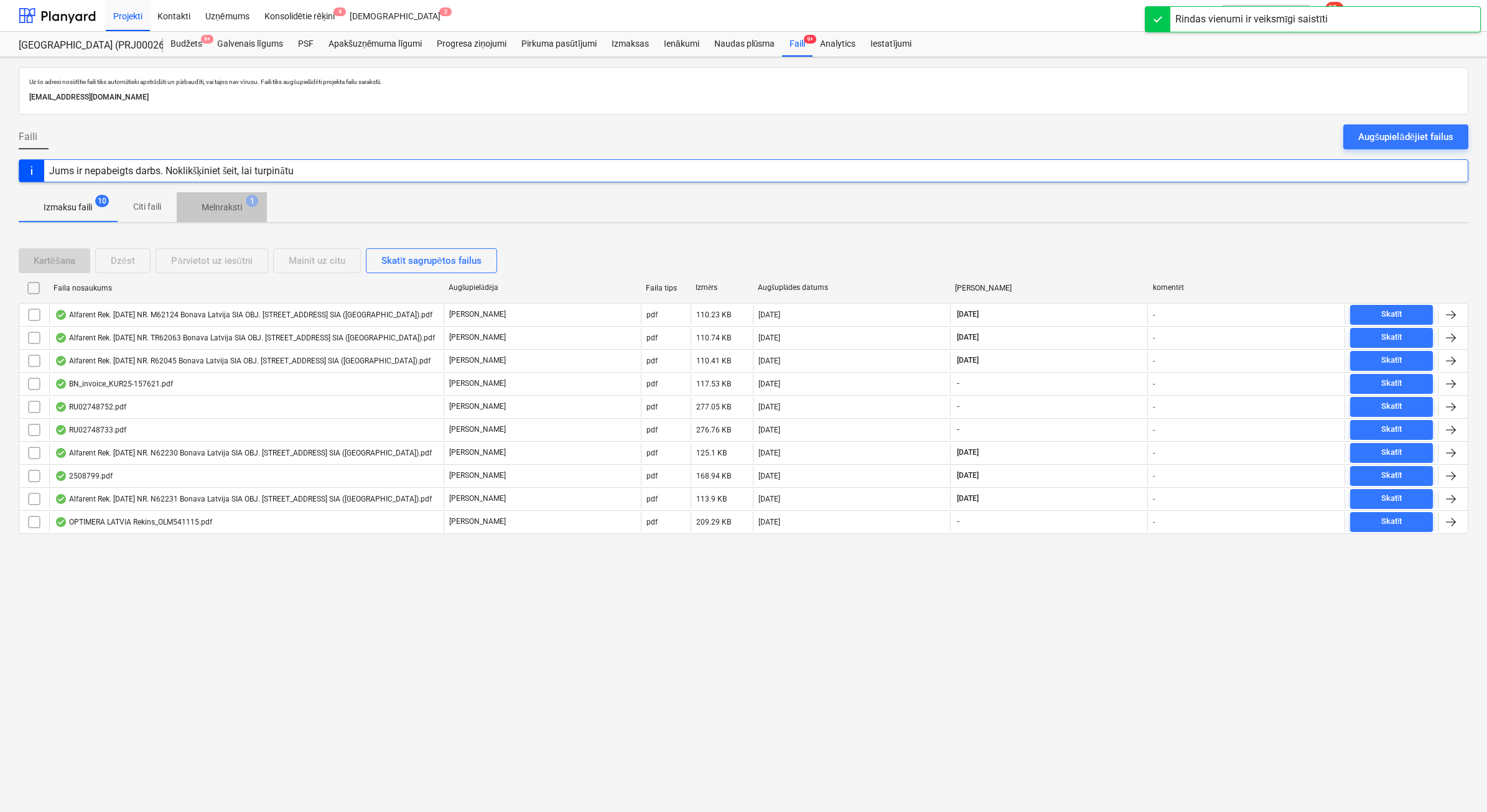  I want to click on span: Faili, so click(28, 137).